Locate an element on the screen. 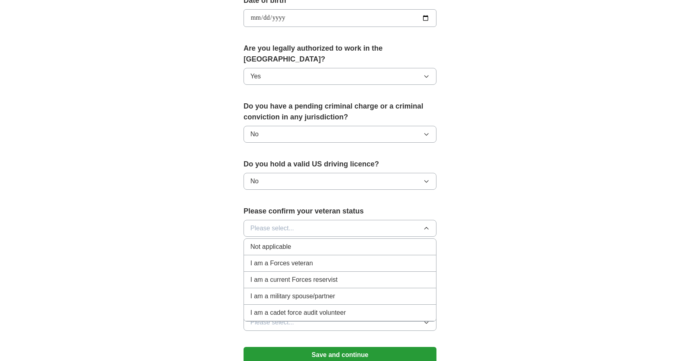  span: Yes is located at coordinates (256, 76).